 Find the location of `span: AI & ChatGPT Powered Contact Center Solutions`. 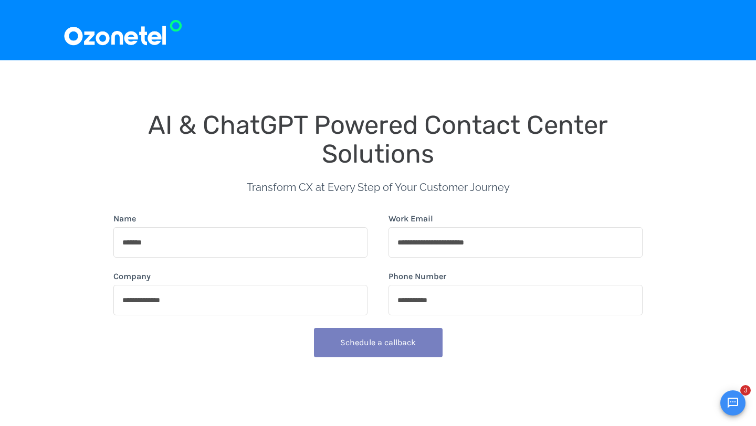

span: AI & ChatGPT Powered Contact Center Solutions is located at coordinates (381, 139).